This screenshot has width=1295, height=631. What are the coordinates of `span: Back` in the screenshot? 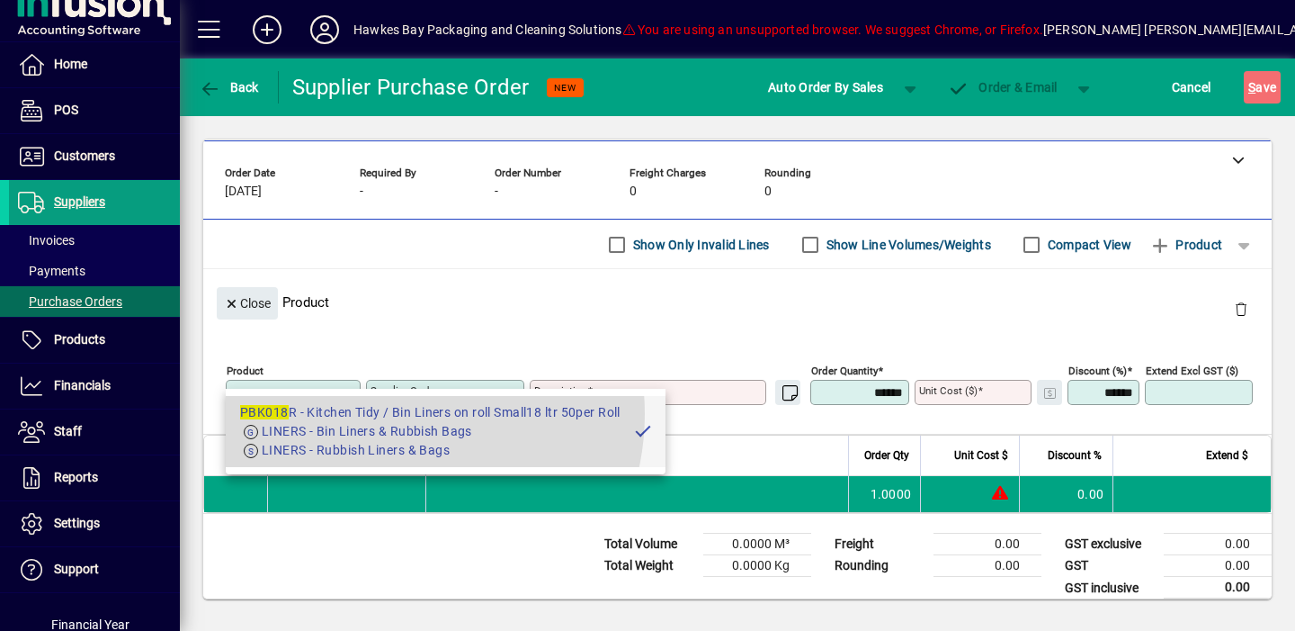 It's located at (228, 87).